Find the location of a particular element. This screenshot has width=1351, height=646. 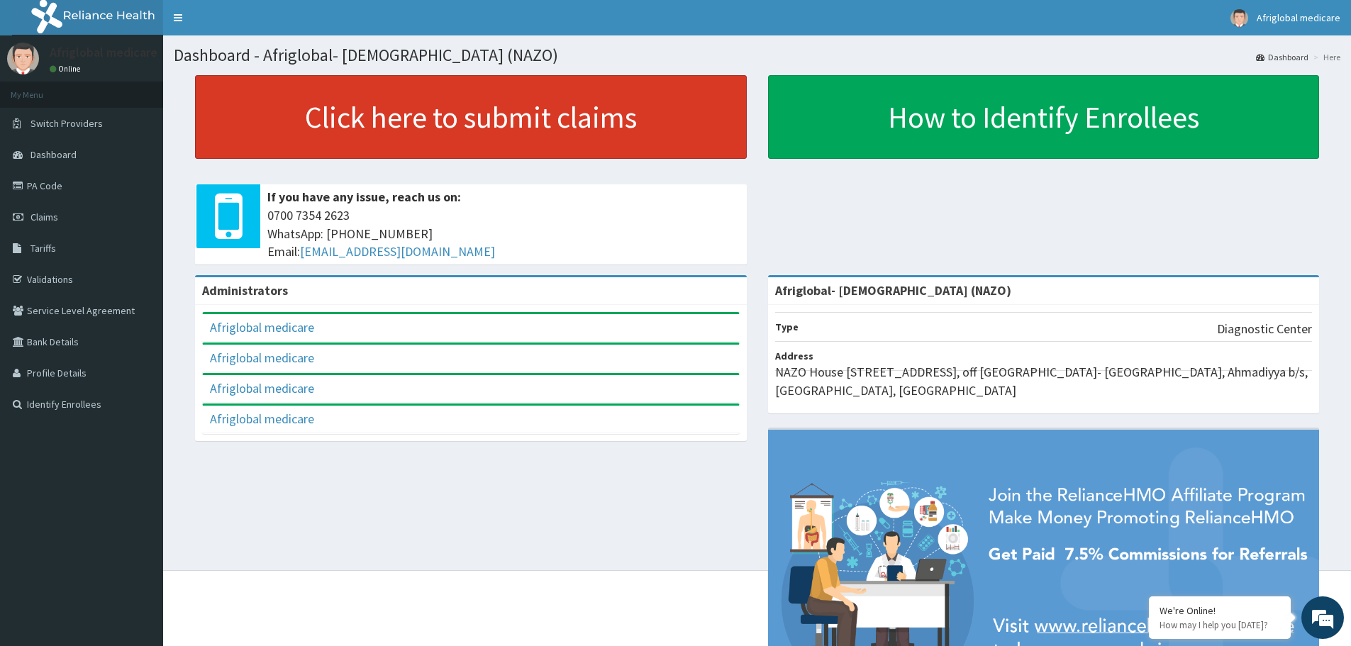

b: Type is located at coordinates (787, 327).